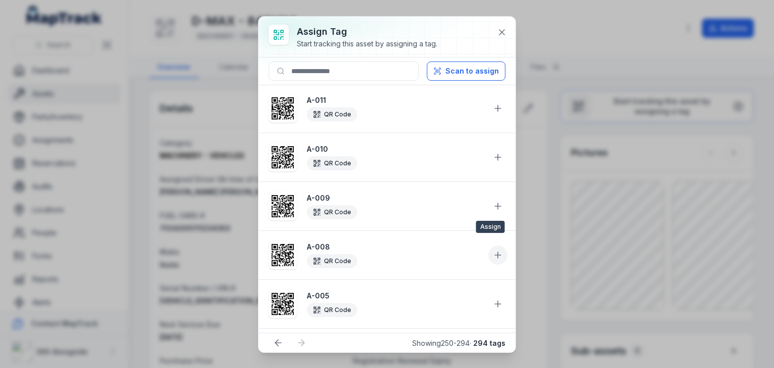 The image size is (774, 368). What do you see at coordinates (396, 100) in the screenshot?
I see `strong: A-011` at bounding box center [396, 100].